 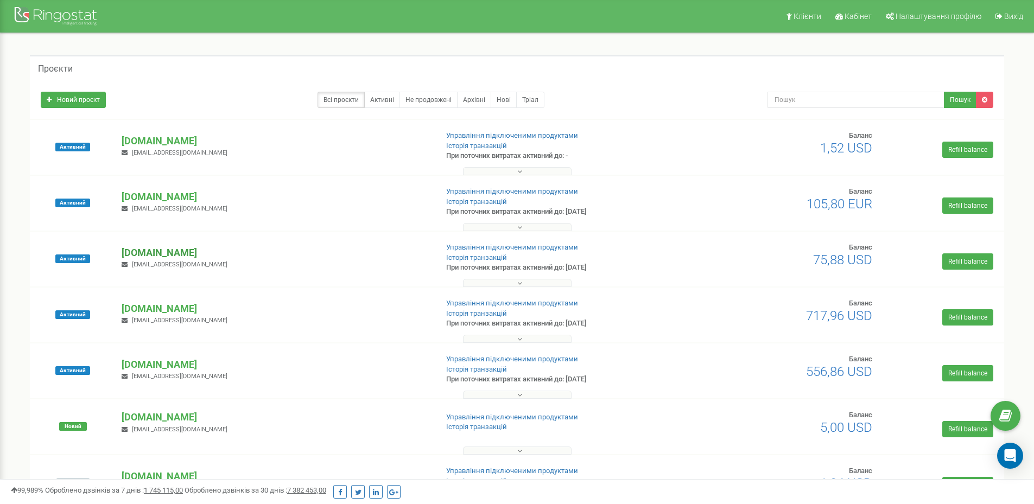 I want to click on span: 717,96 USD, so click(x=839, y=316).